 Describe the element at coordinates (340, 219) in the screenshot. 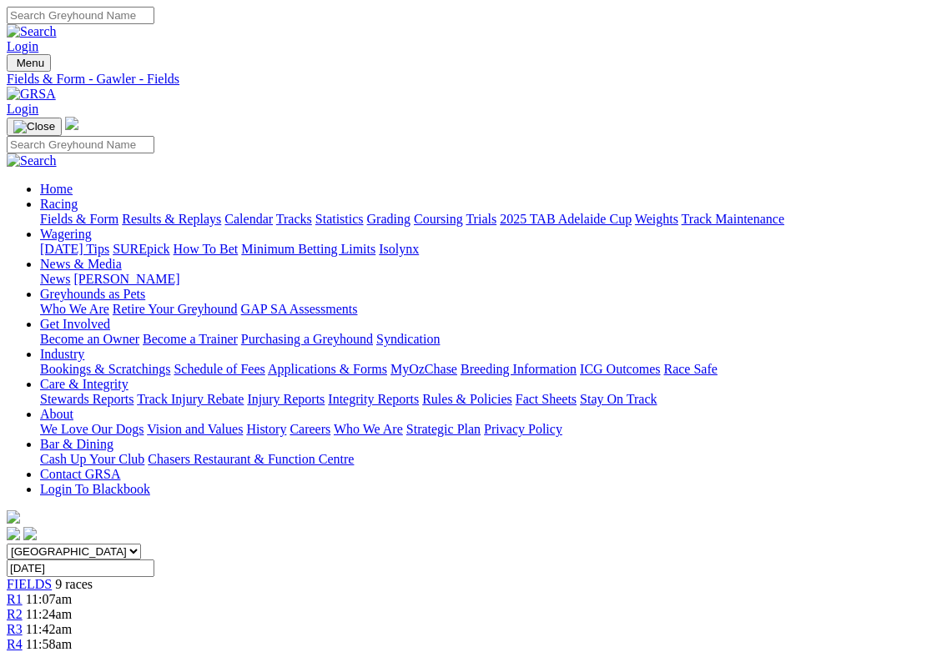

I see `a: Statistics` at that location.